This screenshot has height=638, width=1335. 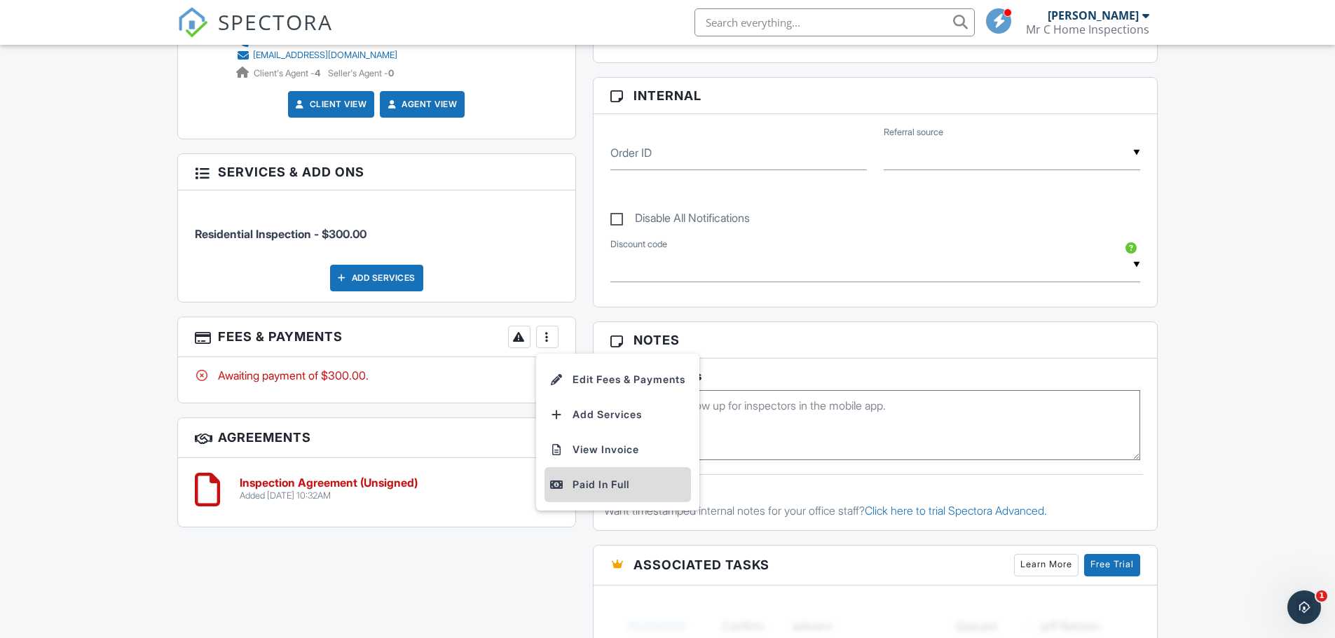 What do you see at coordinates (193, 22) in the screenshot?
I see `img: The Best Home Inspection Software - Spectora` at bounding box center [193, 22].